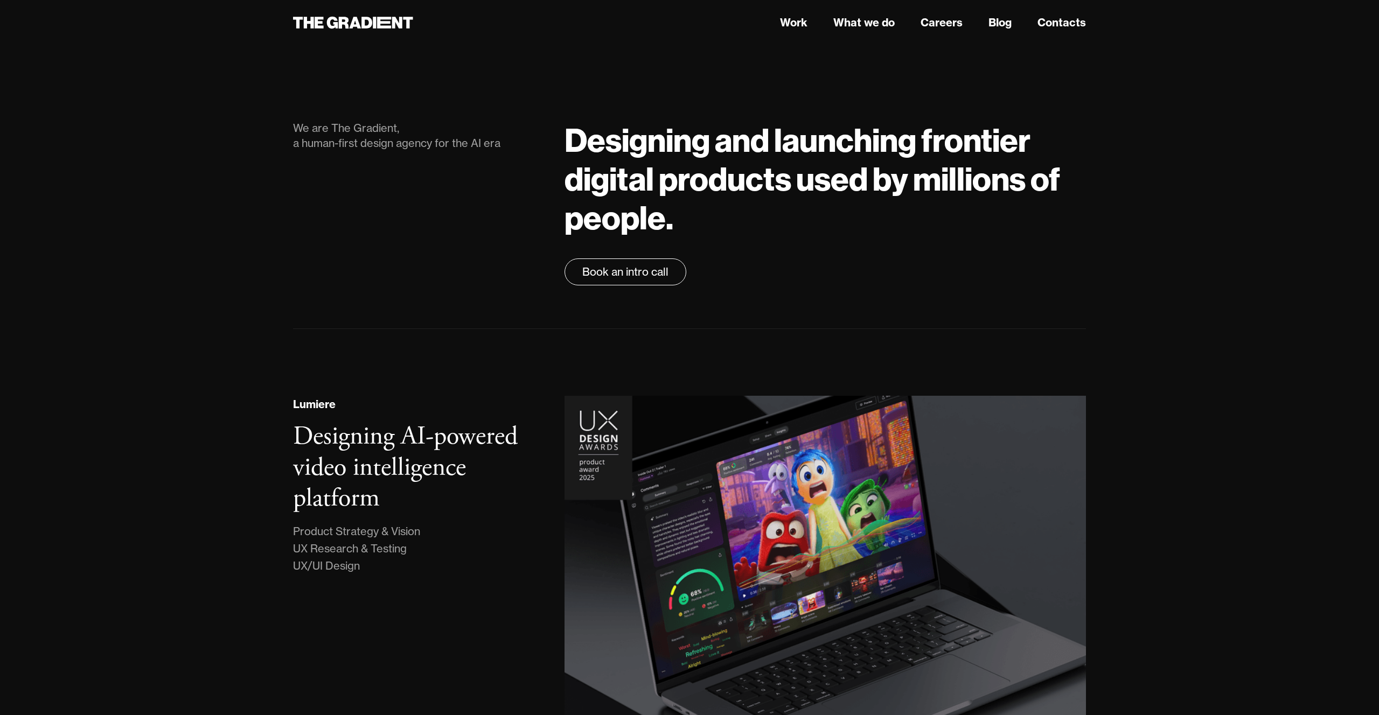 This screenshot has width=1379, height=715. Describe the element at coordinates (1062, 23) in the screenshot. I see `a: Contacts` at that location.